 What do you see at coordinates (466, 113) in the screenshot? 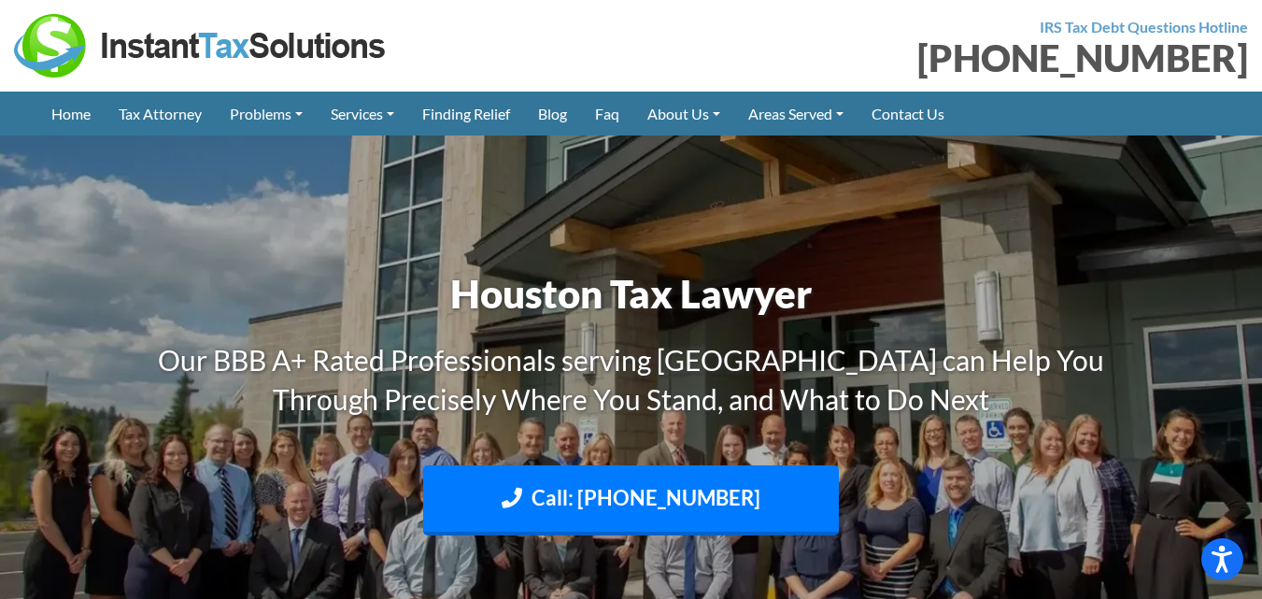
I see `a: Finding Relief` at bounding box center [466, 113].